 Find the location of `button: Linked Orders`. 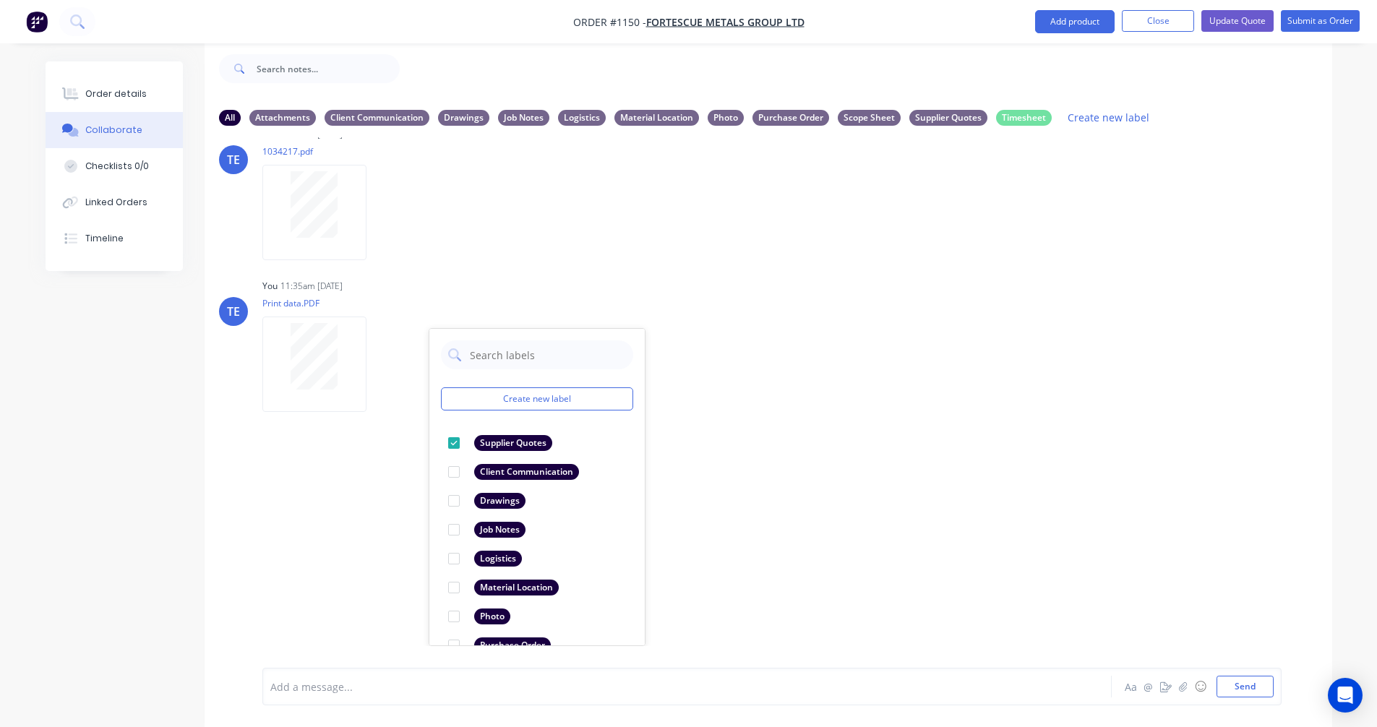

button: Linked Orders is located at coordinates (114, 202).